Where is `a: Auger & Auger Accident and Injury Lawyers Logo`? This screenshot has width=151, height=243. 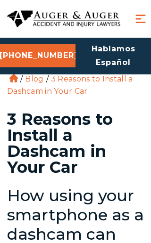
a: Auger & Auger Accident and Injury Lawyers Logo is located at coordinates (64, 19).